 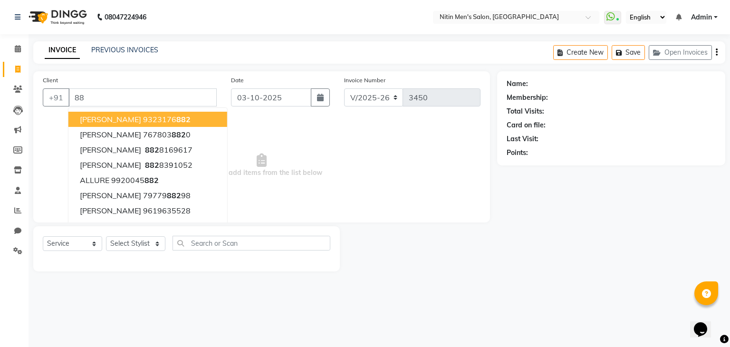 What do you see at coordinates (628, 52) in the screenshot?
I see `button: Save` at bounding box center [628, 52].